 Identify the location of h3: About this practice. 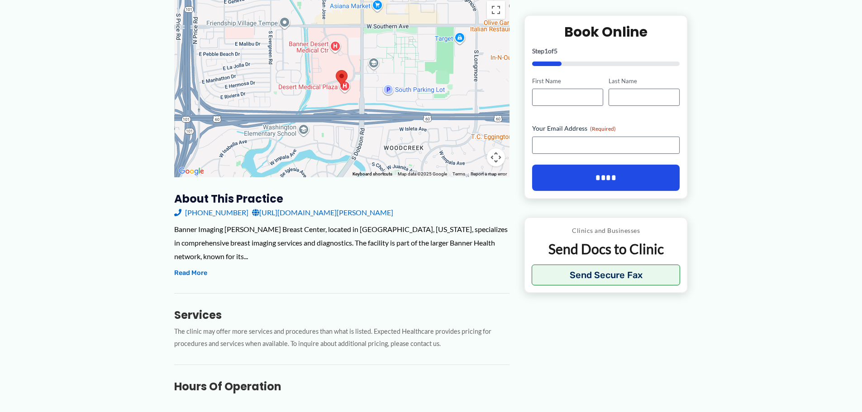
(342, 199).